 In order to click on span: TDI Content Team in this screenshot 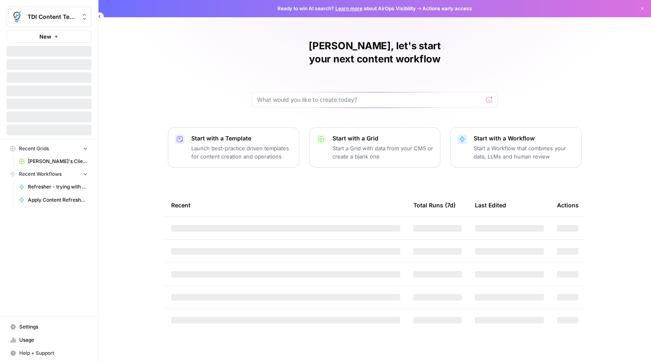, I will do `click(52, 17)`.